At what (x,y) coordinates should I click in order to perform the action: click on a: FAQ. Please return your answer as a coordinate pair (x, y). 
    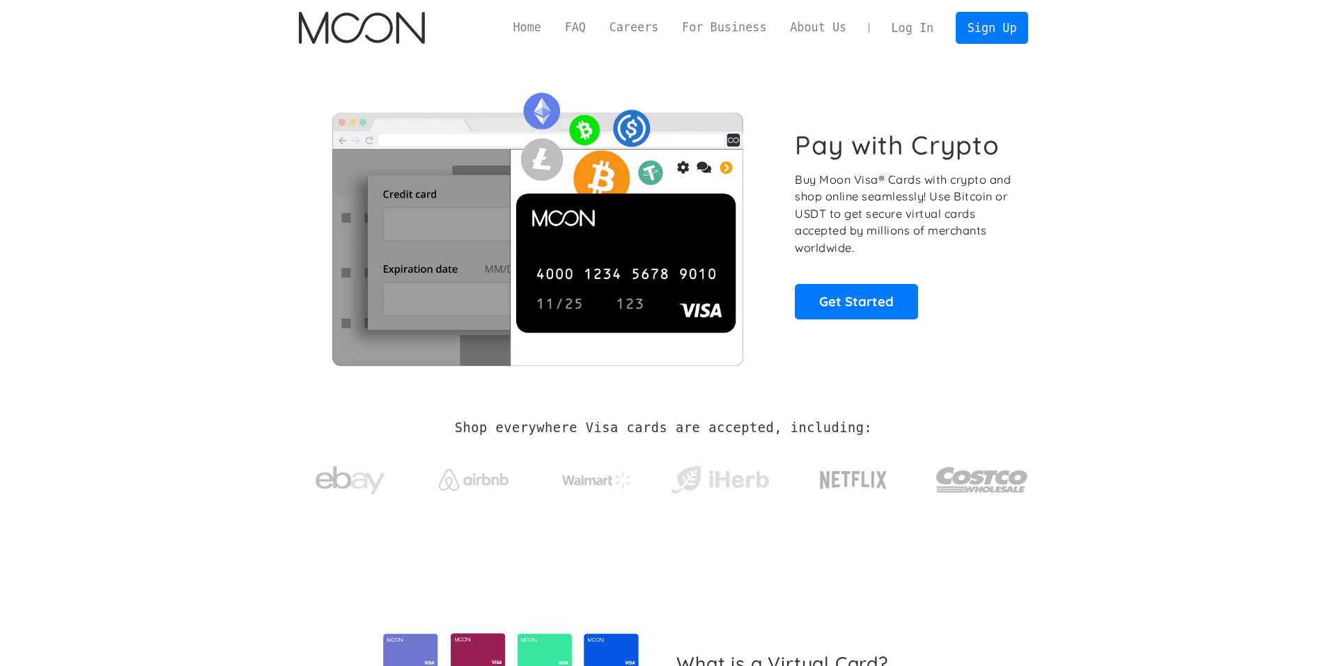
    Looking at the image, I should click on (575, 27).